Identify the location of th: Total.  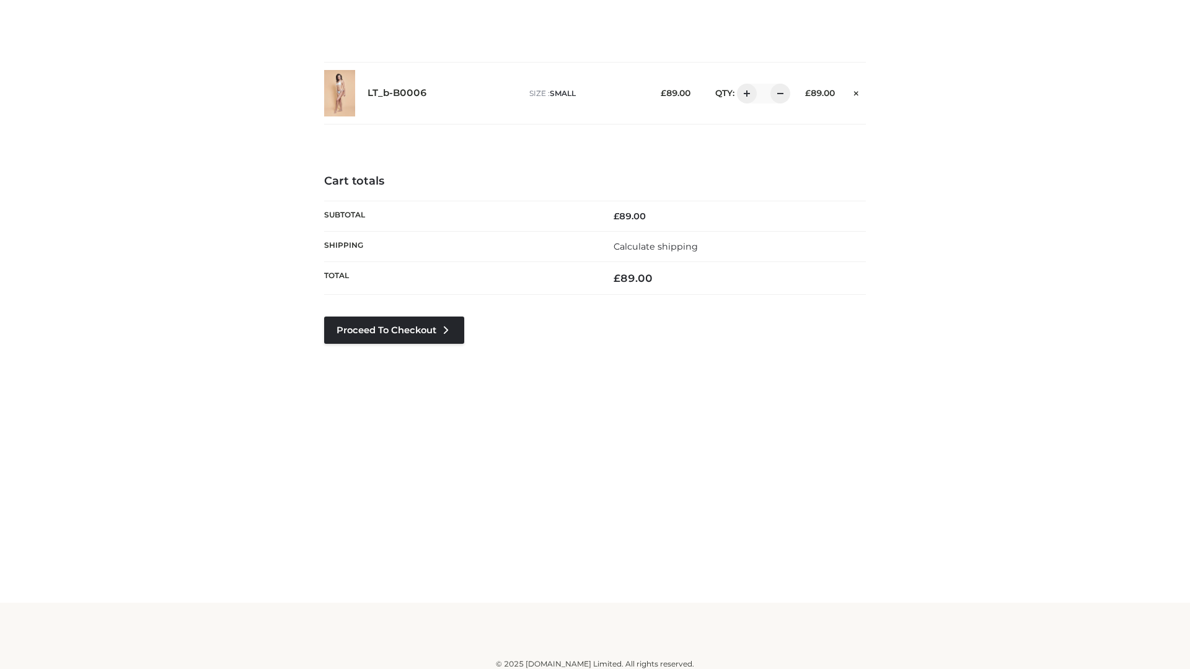
(459, 278).